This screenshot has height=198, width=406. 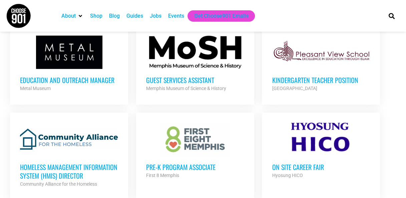 I want to click on a: Homeless Management Information System (HMIS) Director Community Alliance for the Homeless, so click(x=69, y=155).